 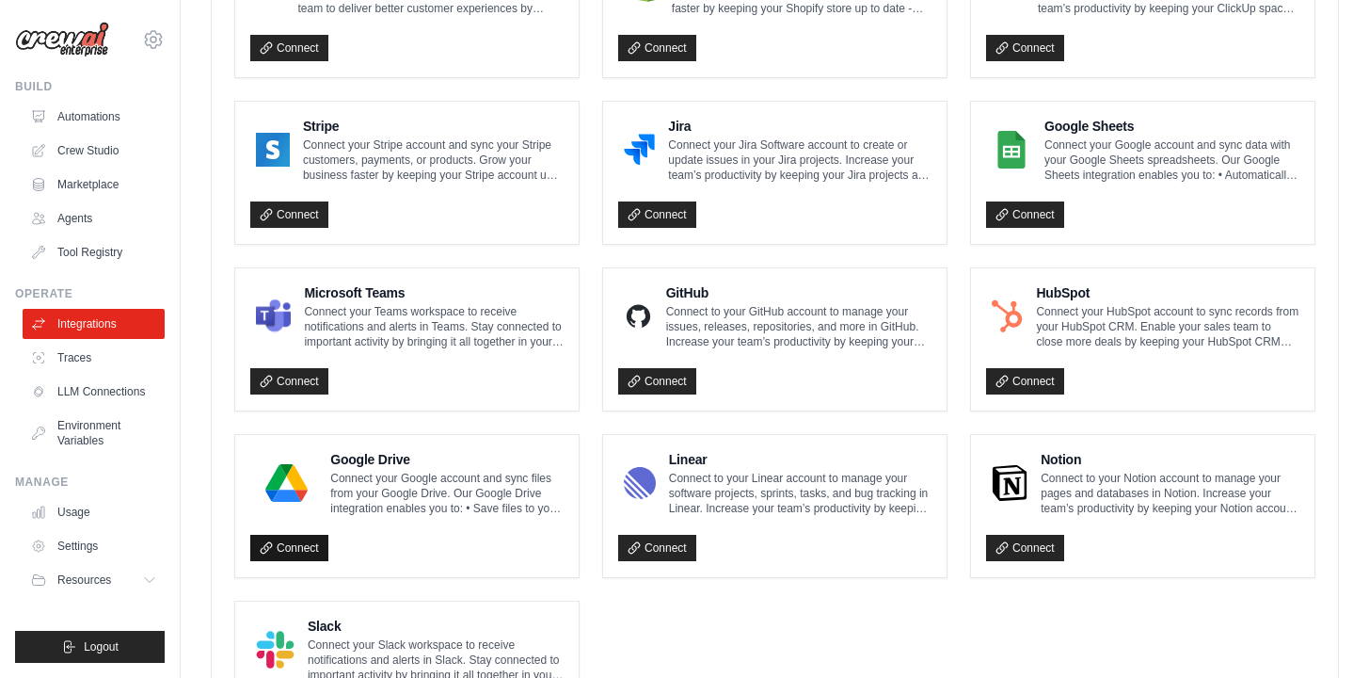 What do you see at coordinates (800, 126) in the screenshot?
I see `h4: Jira` at bounding box center [800, 126].